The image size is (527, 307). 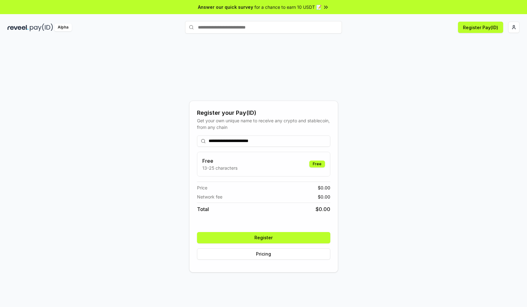 I want to click on span: Total, so click(x=203, y=209).